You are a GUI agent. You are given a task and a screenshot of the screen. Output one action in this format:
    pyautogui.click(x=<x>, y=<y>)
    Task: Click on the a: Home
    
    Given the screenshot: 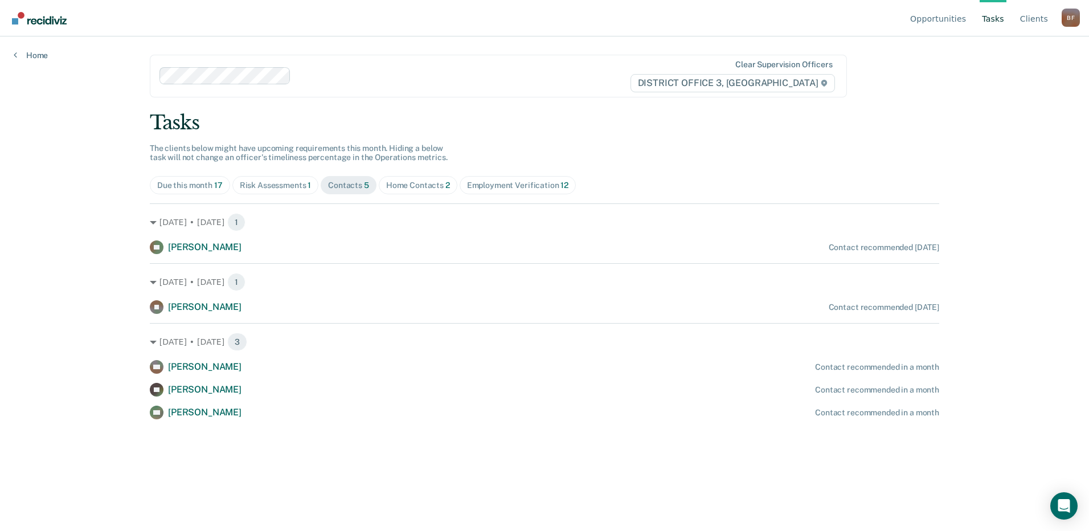 What is the action you would take?
    pyautogui.click(x=31, y=55)
    